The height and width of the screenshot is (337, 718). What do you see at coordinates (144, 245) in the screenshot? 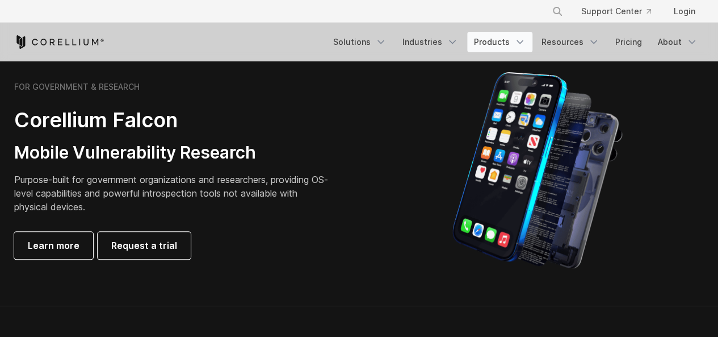
I see `a: Request a trial` at bounding box center [144, 245].